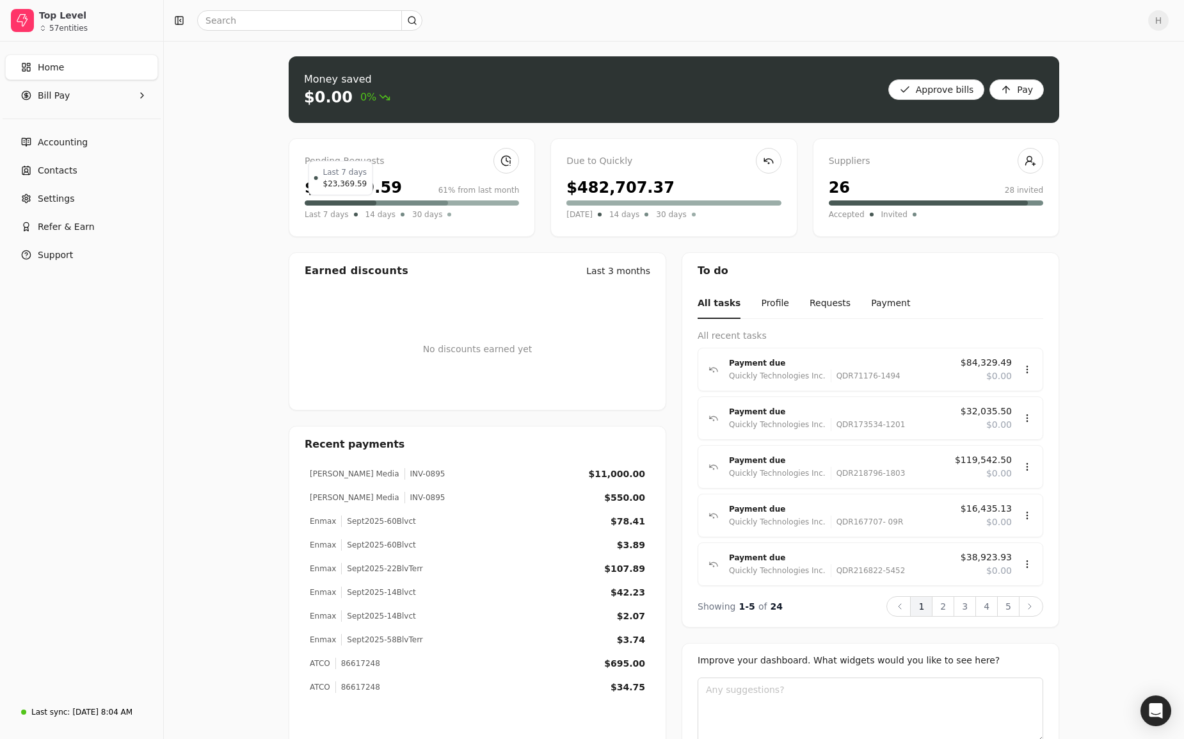 Image resolution: width=1184 pixels, height=739 pixels. I want to click on div: $78.41, so click(628, 521).